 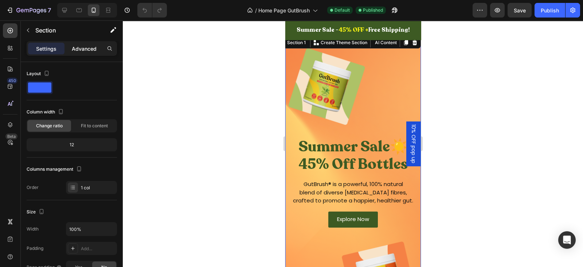 I want to click on div: 12, so click(x=72, y=145).